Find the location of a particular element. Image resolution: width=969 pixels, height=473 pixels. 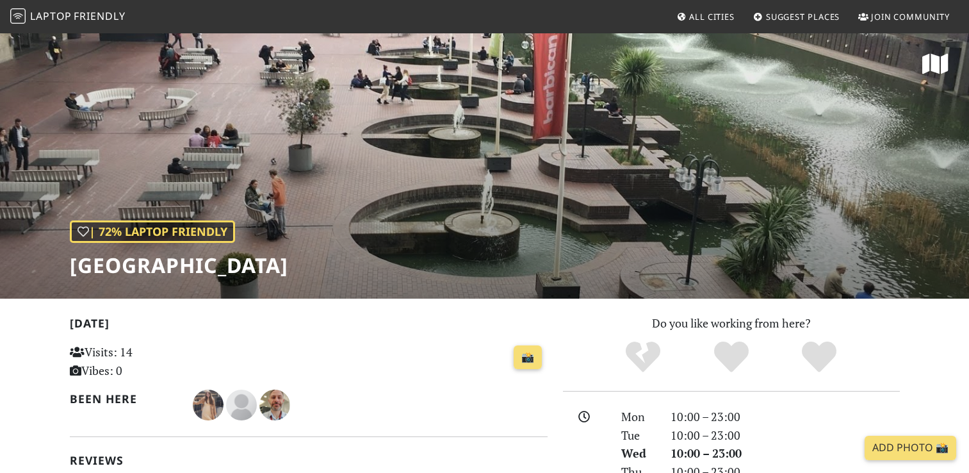

div: Definitely! is located at coordinates (819, 357).